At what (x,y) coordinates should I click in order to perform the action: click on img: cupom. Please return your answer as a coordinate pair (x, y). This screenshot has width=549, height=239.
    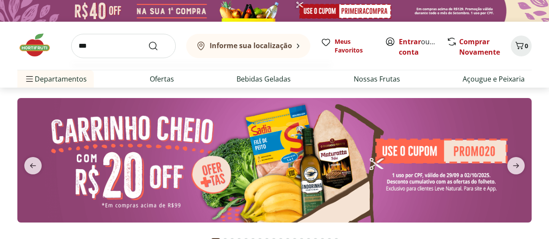
    Looking at the image, I should click on (274, 160).